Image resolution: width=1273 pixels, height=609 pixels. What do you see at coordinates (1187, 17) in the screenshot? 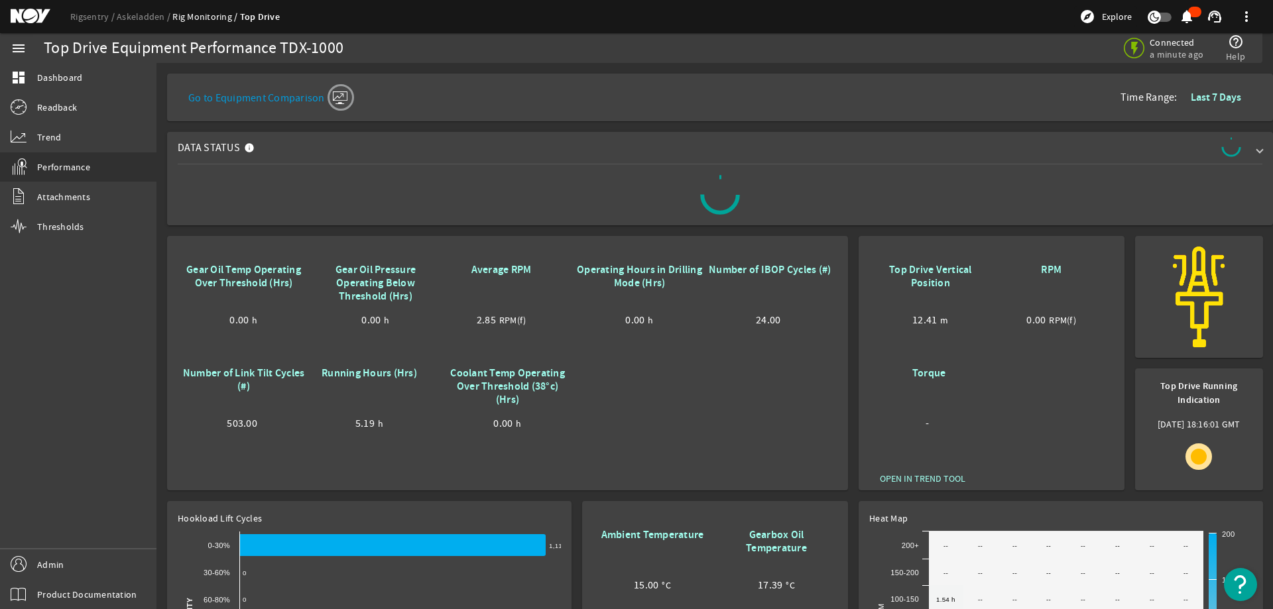
I see `mat-icon: notifications` at bounding box center [1187, 17].